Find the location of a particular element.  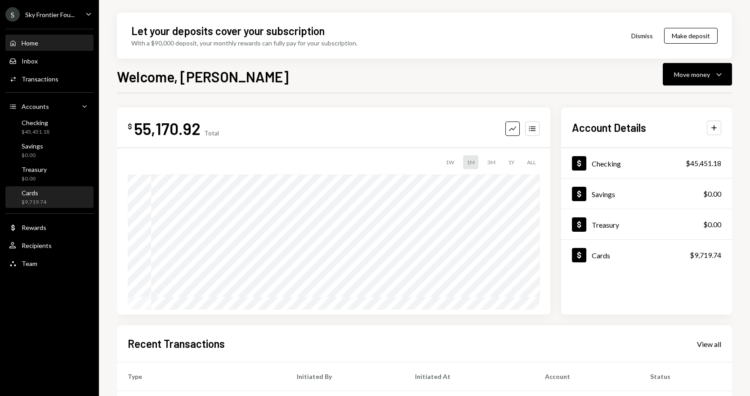

th: Account is located at coordinates (587, 376).